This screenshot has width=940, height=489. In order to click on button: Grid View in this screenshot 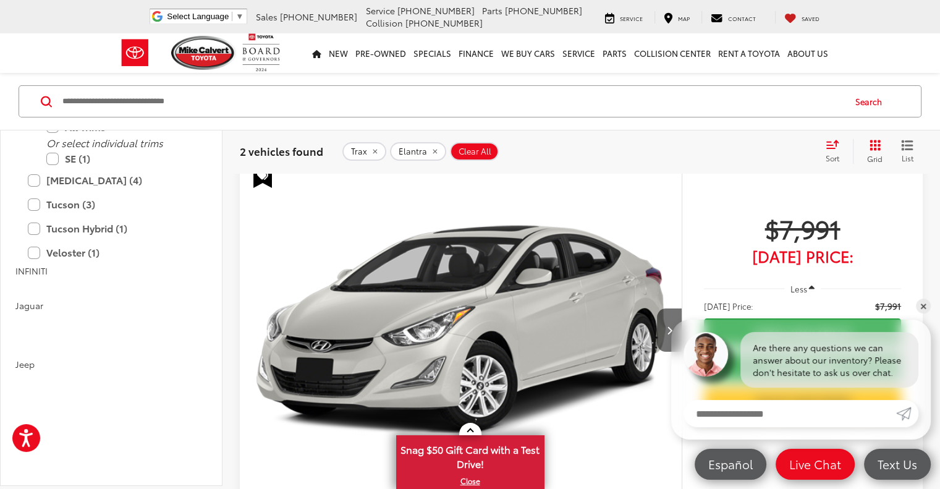, I will do `click(872, 151)`.